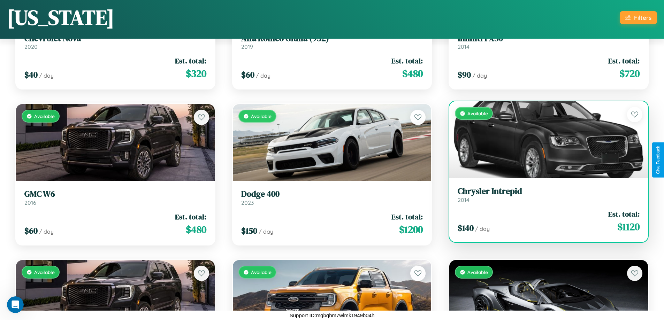 This screenshot has height=320, width=664. What do you see at coordinates (549, 191) in the screenshot?
I see `h3: Chrysler Intrepid` at bounding box center [549, 191].